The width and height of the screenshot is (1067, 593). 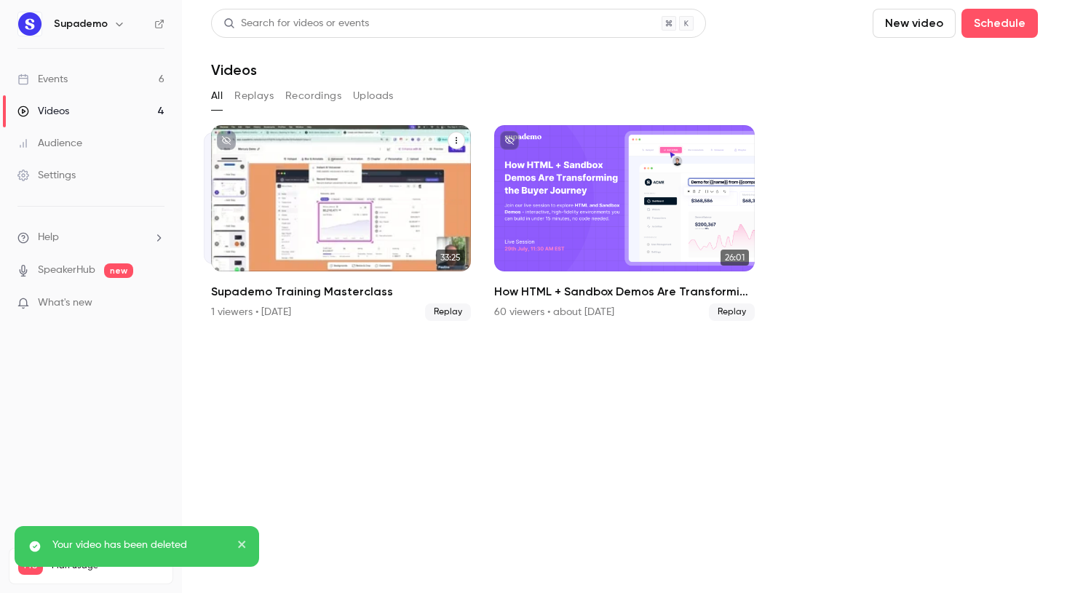 I want to click on span: 33:25, so click(x=451, y=258).